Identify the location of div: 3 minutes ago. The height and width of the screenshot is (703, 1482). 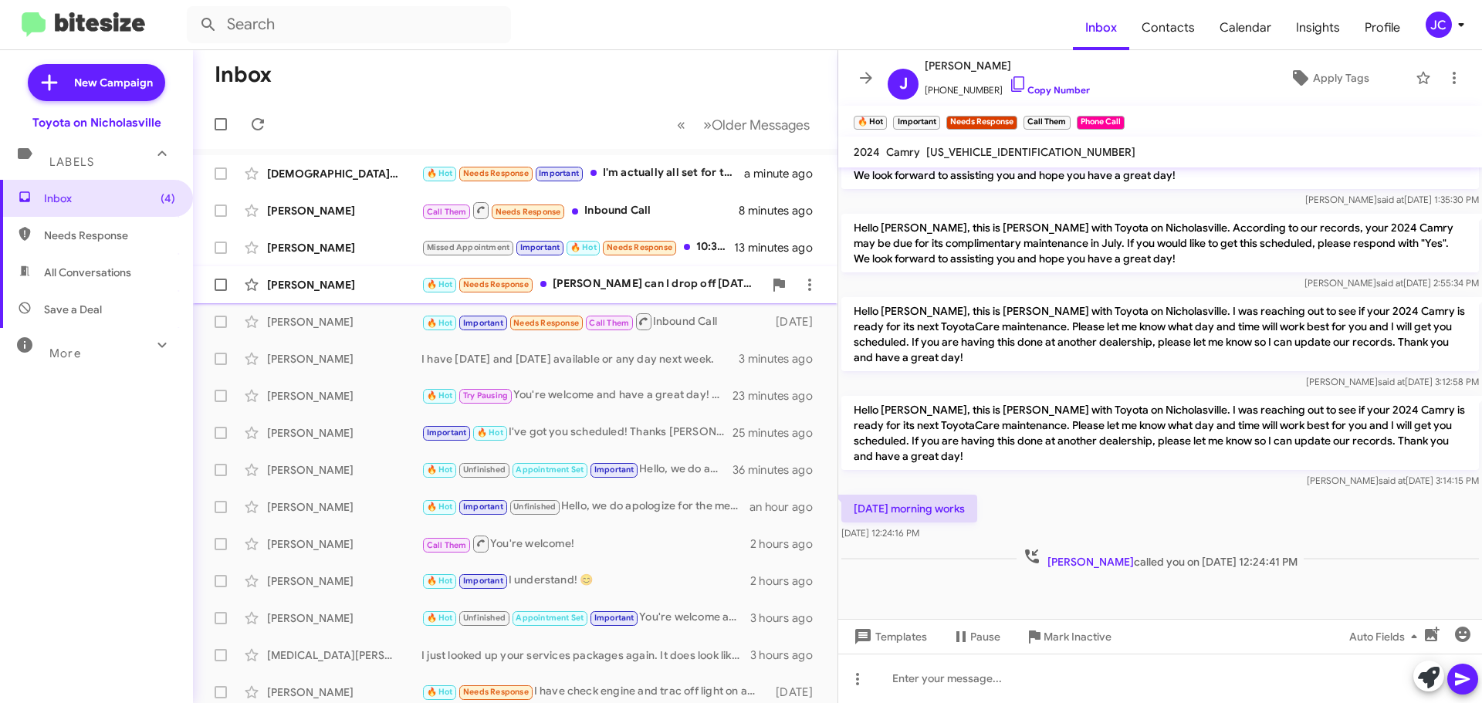
(782, 359).